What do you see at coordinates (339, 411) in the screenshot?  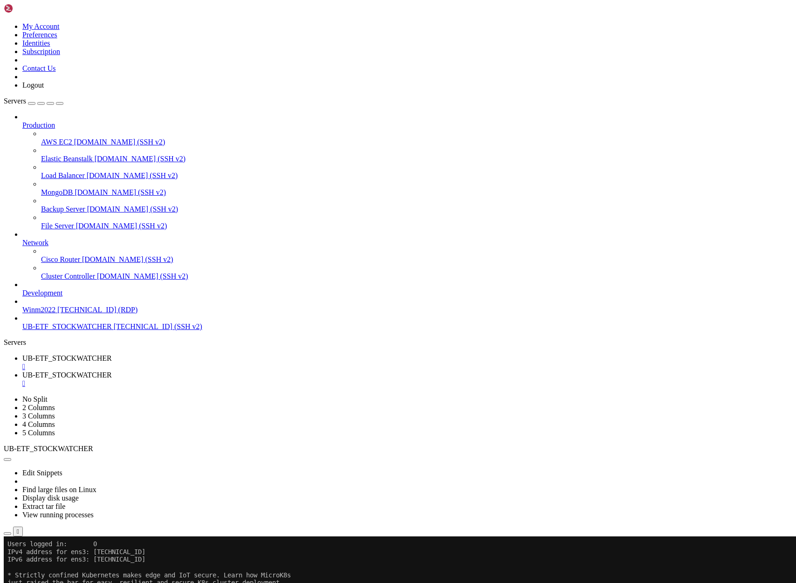 I see `x-row: Price: $18.48, Change: -1.91%, RSI: 51.74` at bounding box center [339, 411].